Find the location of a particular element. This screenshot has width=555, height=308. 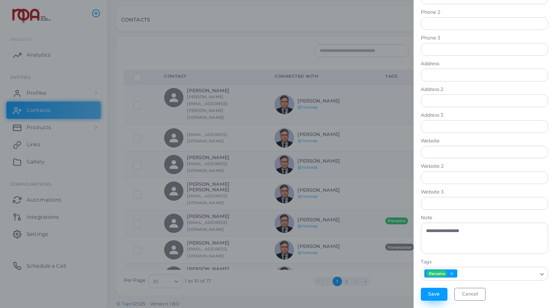

label: Tags is located at coordinates (426, 262).